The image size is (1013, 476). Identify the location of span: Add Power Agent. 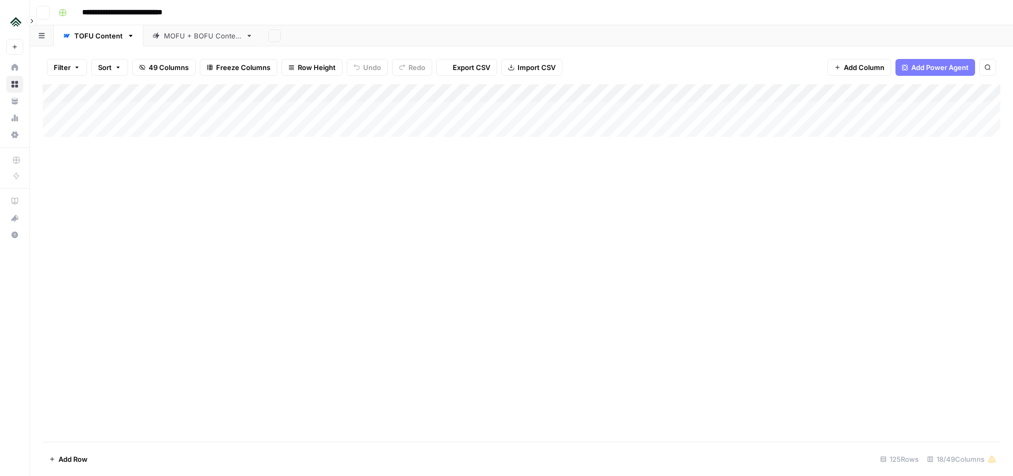
(940, 67).